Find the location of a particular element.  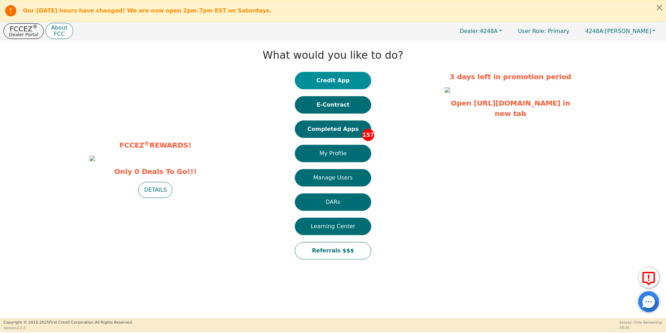

a: AboutFCC is located at coordinates (59, 31).